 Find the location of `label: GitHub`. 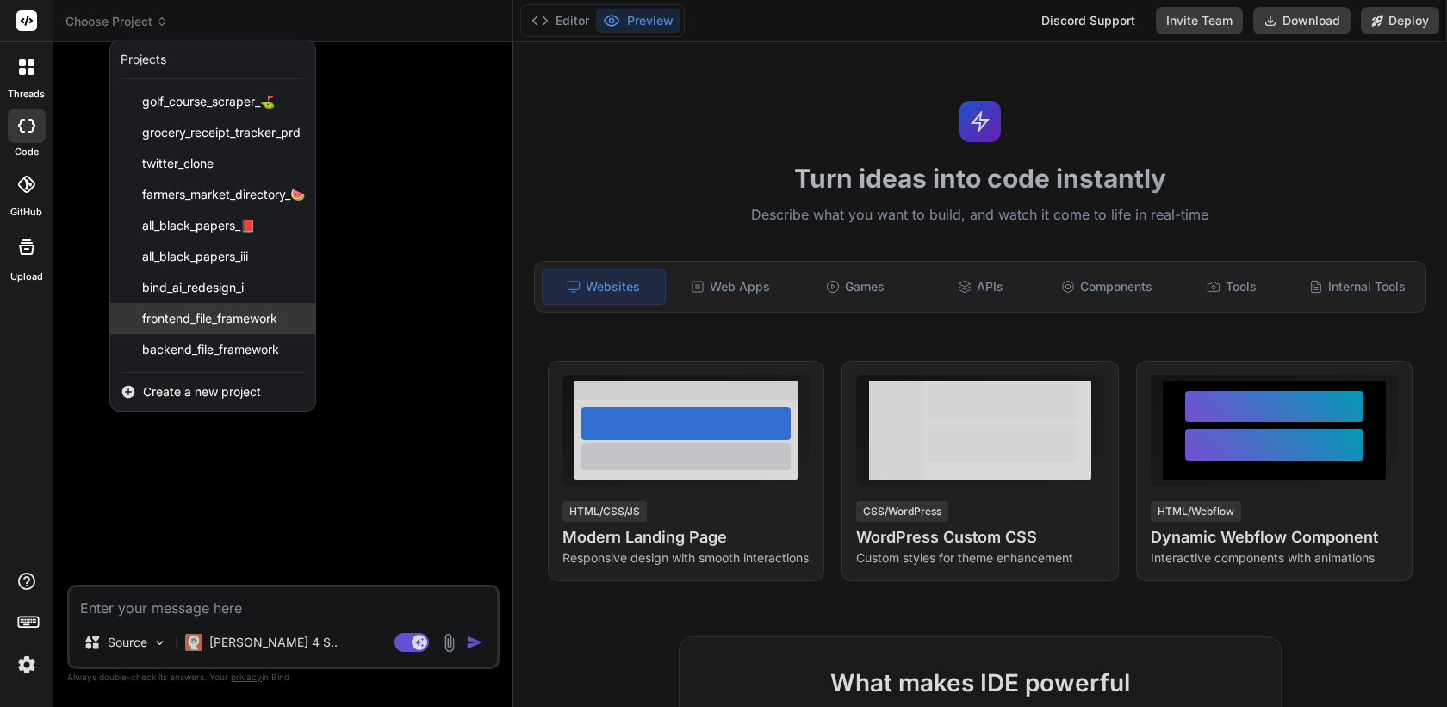

label: GitHub is located at coordinates (26, 212).